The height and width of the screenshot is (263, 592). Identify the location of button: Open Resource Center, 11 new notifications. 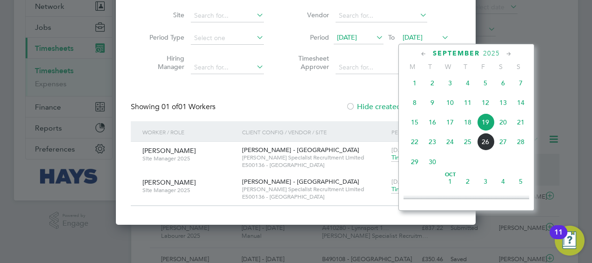
(570, 240).